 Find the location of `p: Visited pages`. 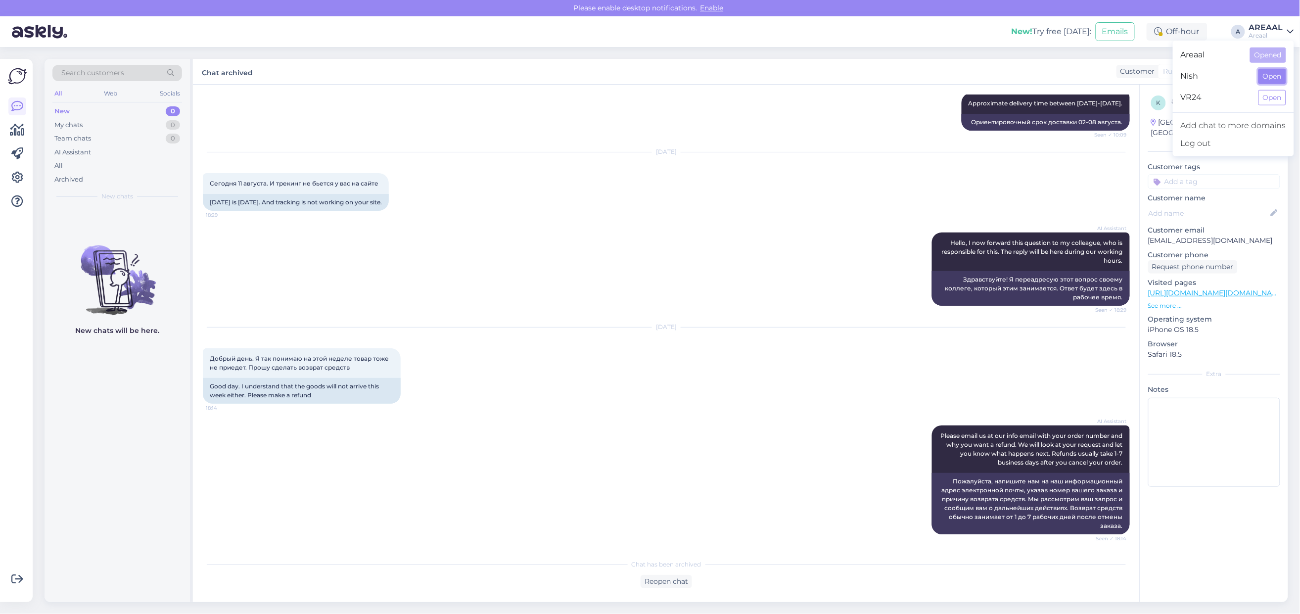

p: Visited pages is located at coordinates (1214, 282).